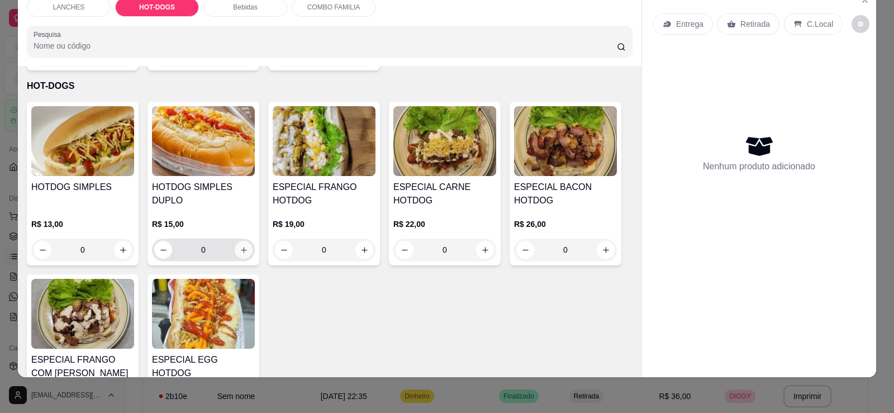 Image resolution: width=894 pixels, height=413 pixels. Describe the element at coordinates (83, 187) in the screenshot. I see `h4: HOTDOG SIMPLES` at that location.